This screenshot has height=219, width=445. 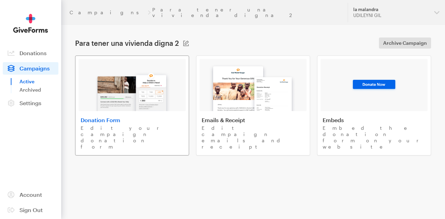 I want to click on a: Emails & Receipt Edit campaign emails and receipt, so click(x=253, y=106).